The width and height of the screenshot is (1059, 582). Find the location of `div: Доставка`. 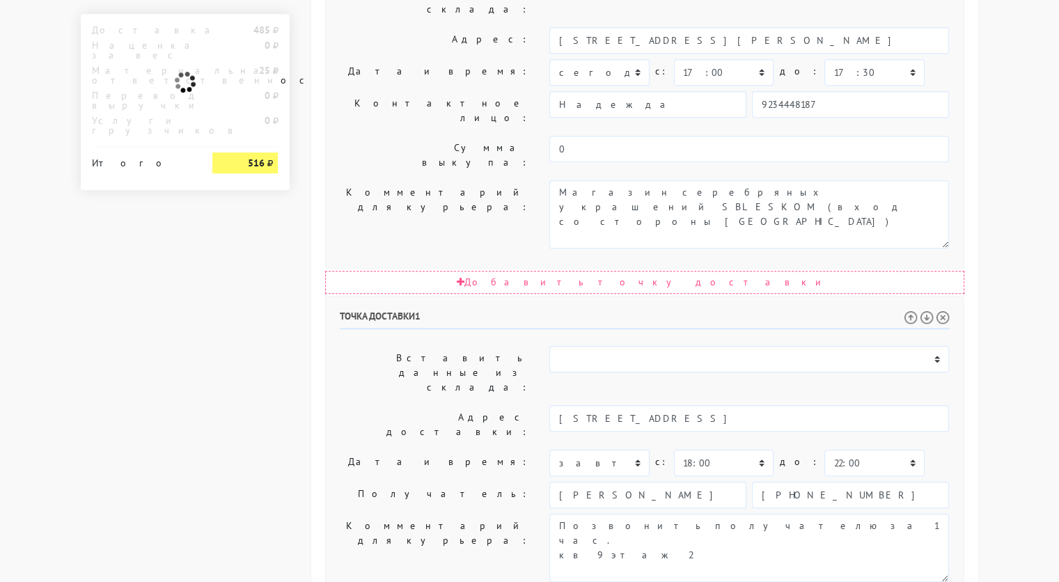

div: Доставка is located at coordinates (142, 30).